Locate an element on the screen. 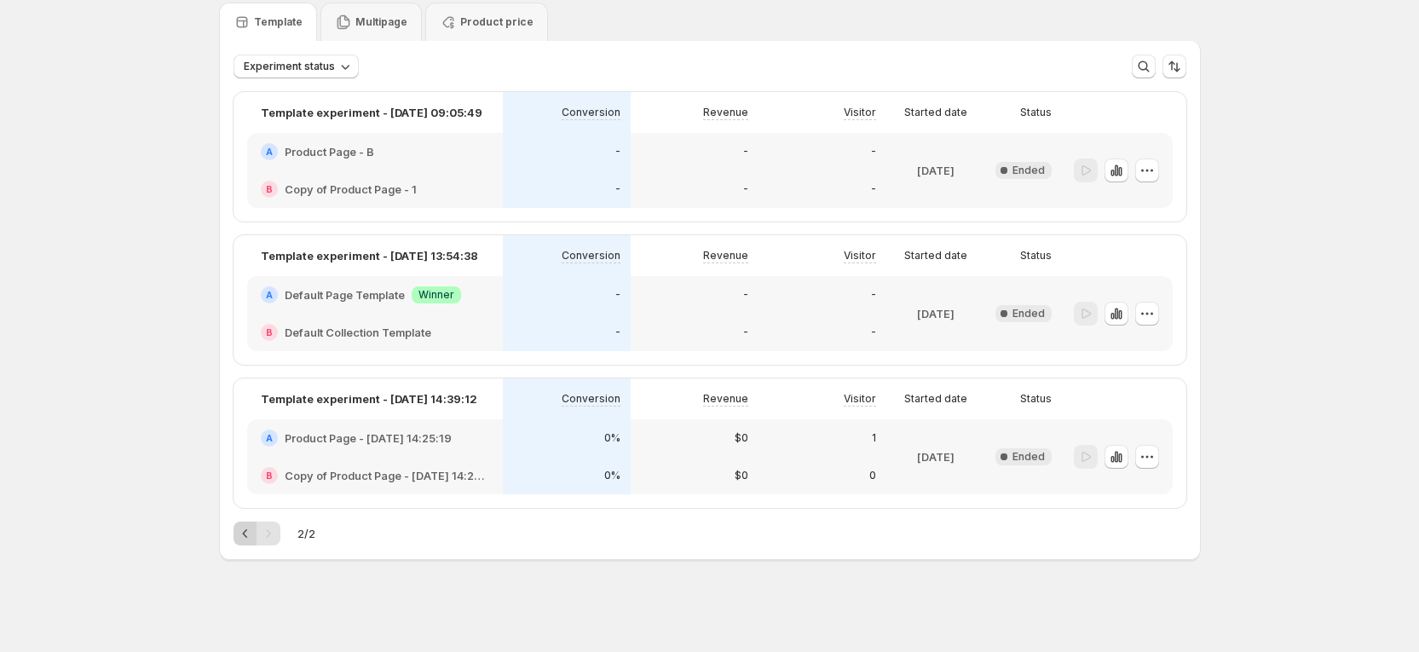 This screenshot has width=1419, height=652. h2: Default Page Template is located at coordinates (344, 295).